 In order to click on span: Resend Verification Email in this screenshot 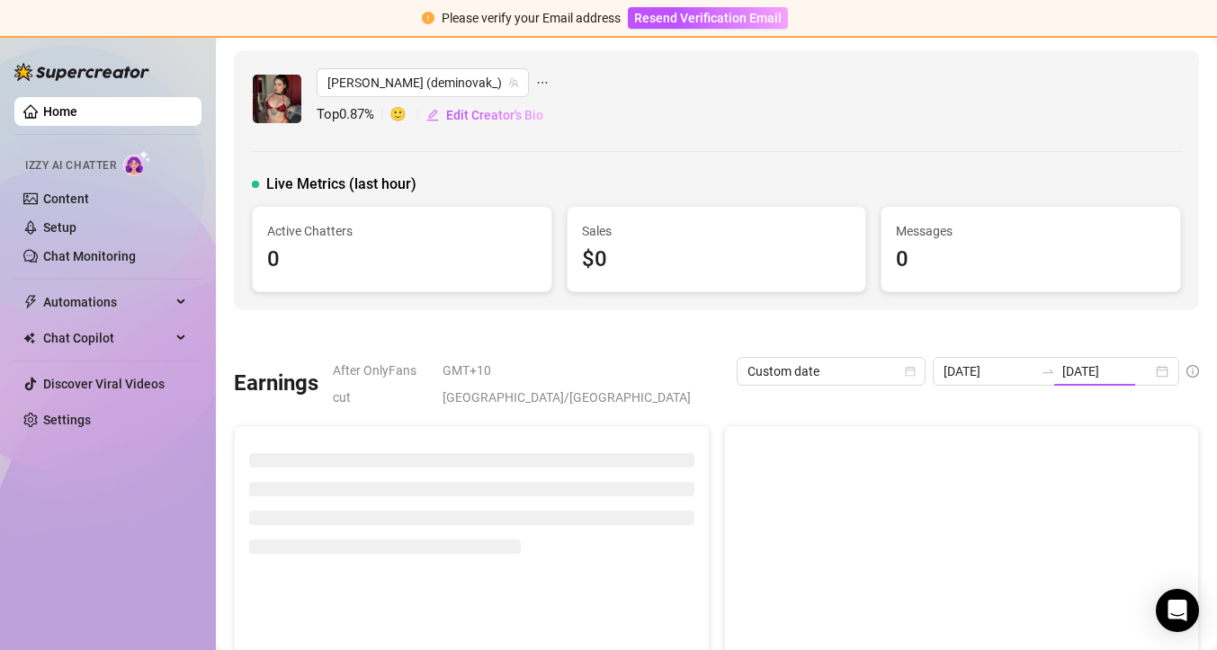, I will do `click(708, 18)`.